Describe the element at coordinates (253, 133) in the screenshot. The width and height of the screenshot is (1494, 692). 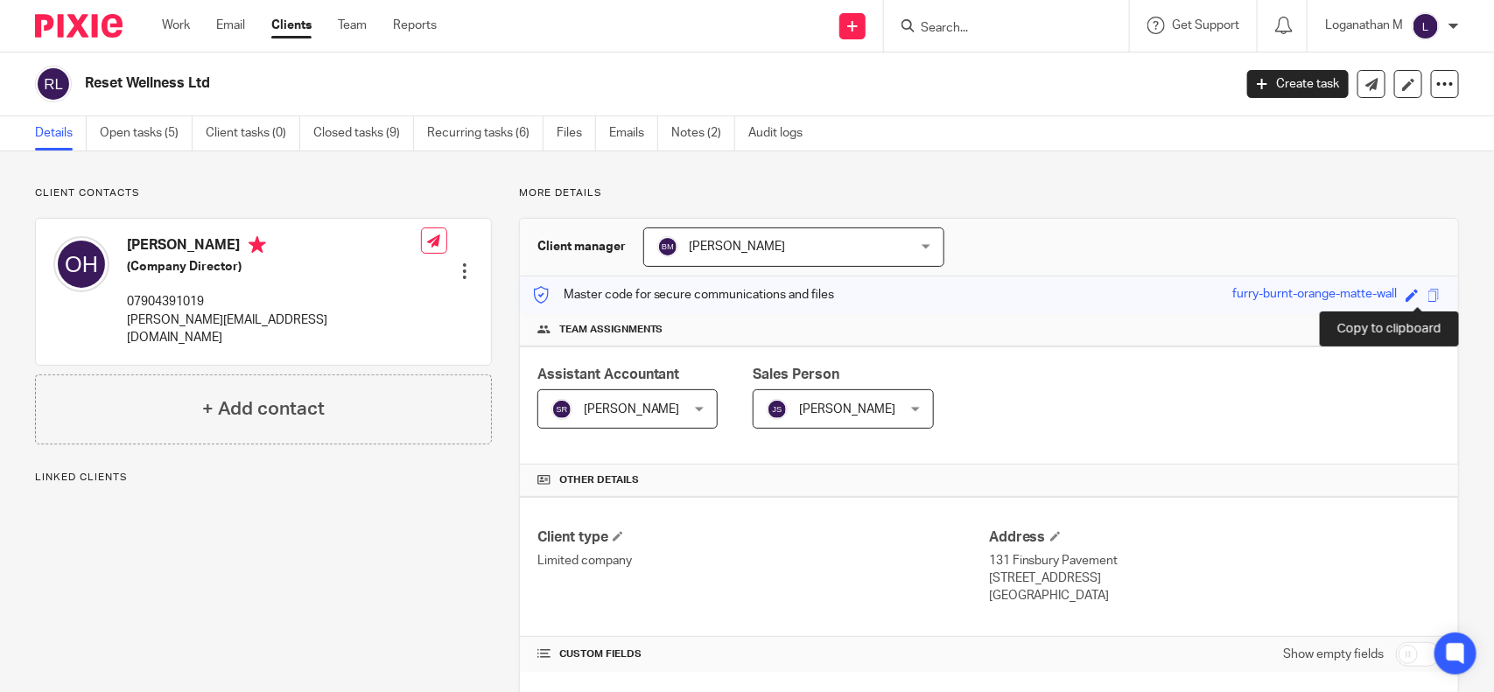
I see `a: Client tasks (0)` at that location.